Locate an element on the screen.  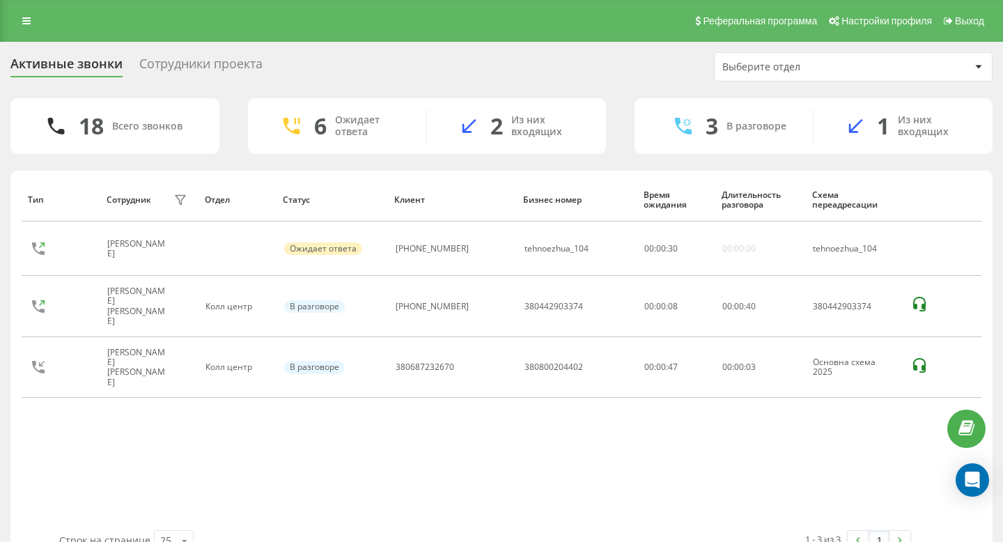
div: 6 is located at coordinates (320, 126).